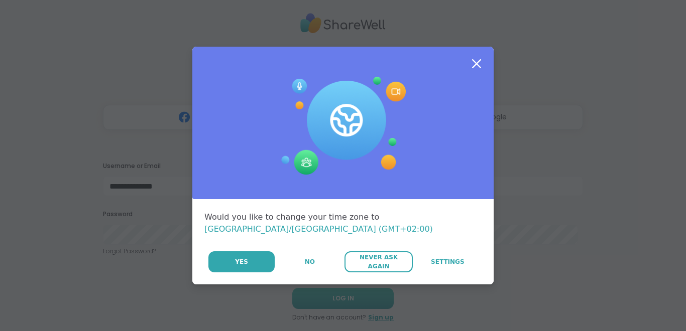  I want to click on div: Would you like to change your time zone to, so click(343, 223).